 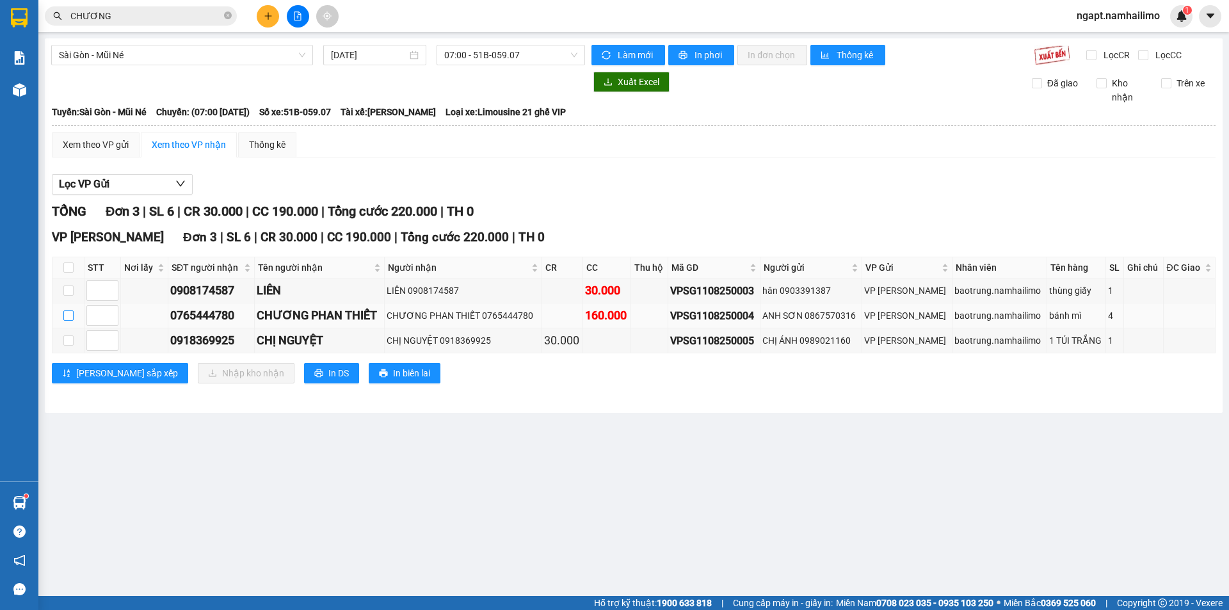 I want to click on div: 0913830533, so click(x=173, y=66).